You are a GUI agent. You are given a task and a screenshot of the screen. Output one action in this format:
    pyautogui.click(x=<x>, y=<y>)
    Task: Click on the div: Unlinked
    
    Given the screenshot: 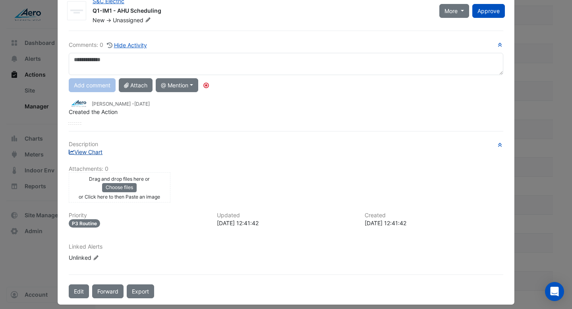 What is the action you would take?
    pyautogui.click(x=116, y=257)
    